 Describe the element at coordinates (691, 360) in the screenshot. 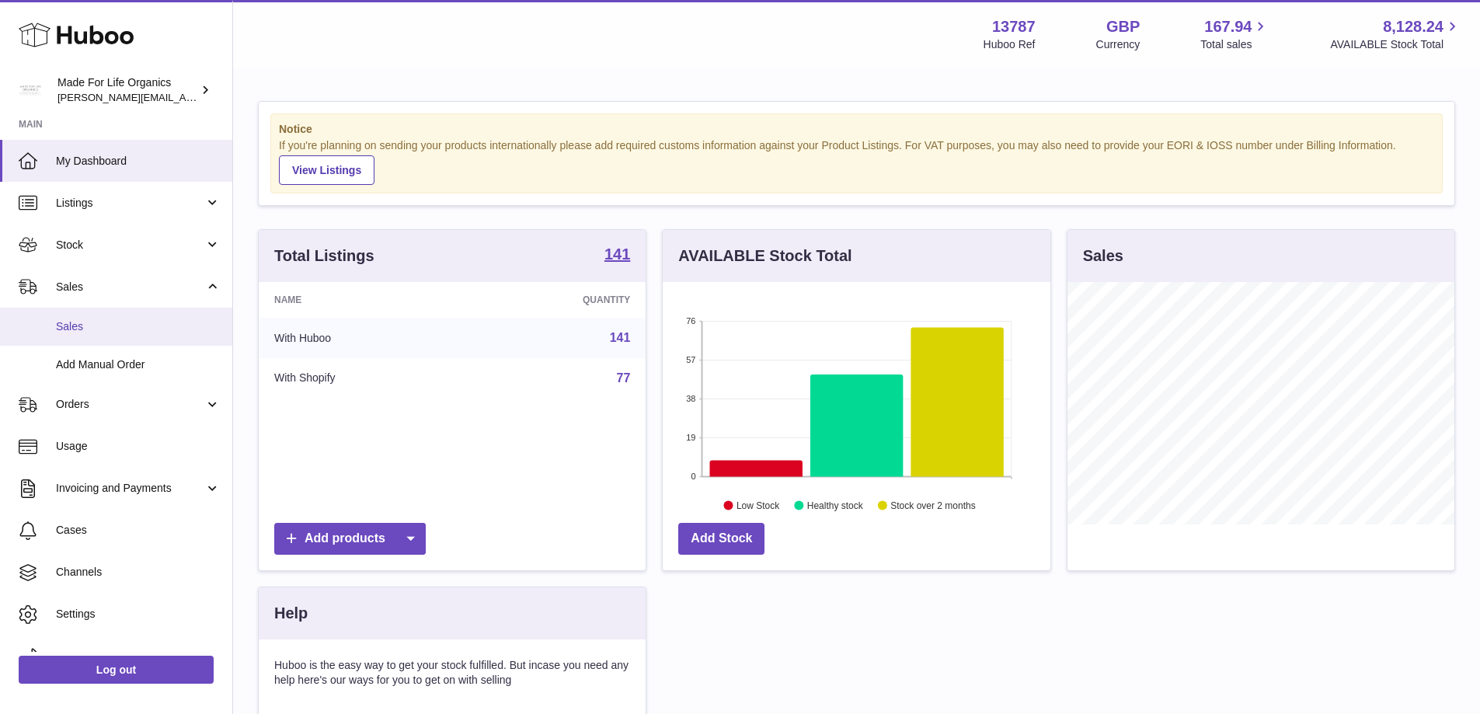

I see `text: 57` at that location.